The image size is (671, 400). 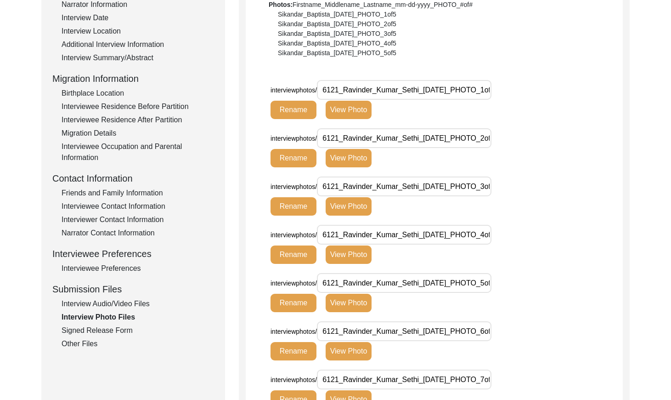 I want to click on div: Migration Information, so click(x=133, y=79).